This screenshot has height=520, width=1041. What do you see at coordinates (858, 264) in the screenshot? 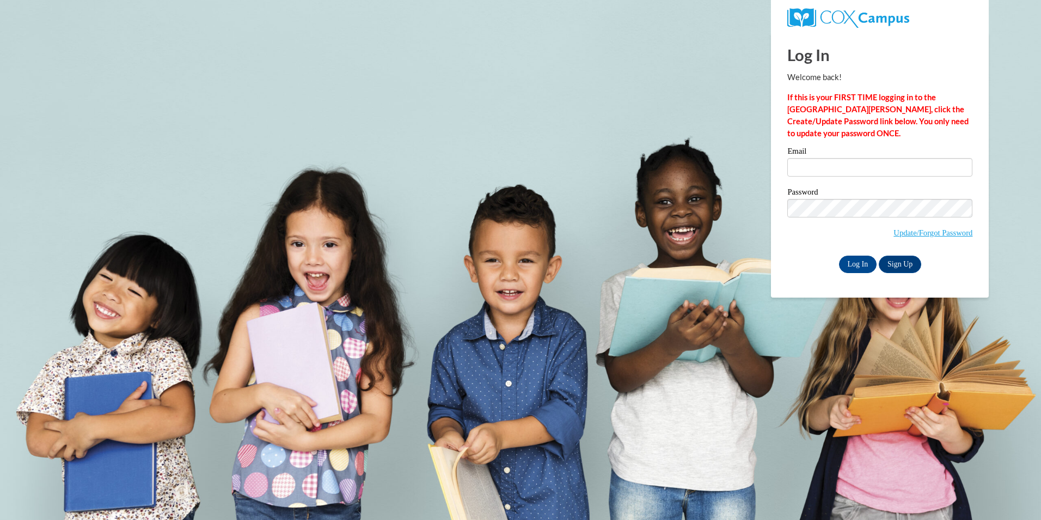
I see `input: Log In` at bounding box center [858, 264].